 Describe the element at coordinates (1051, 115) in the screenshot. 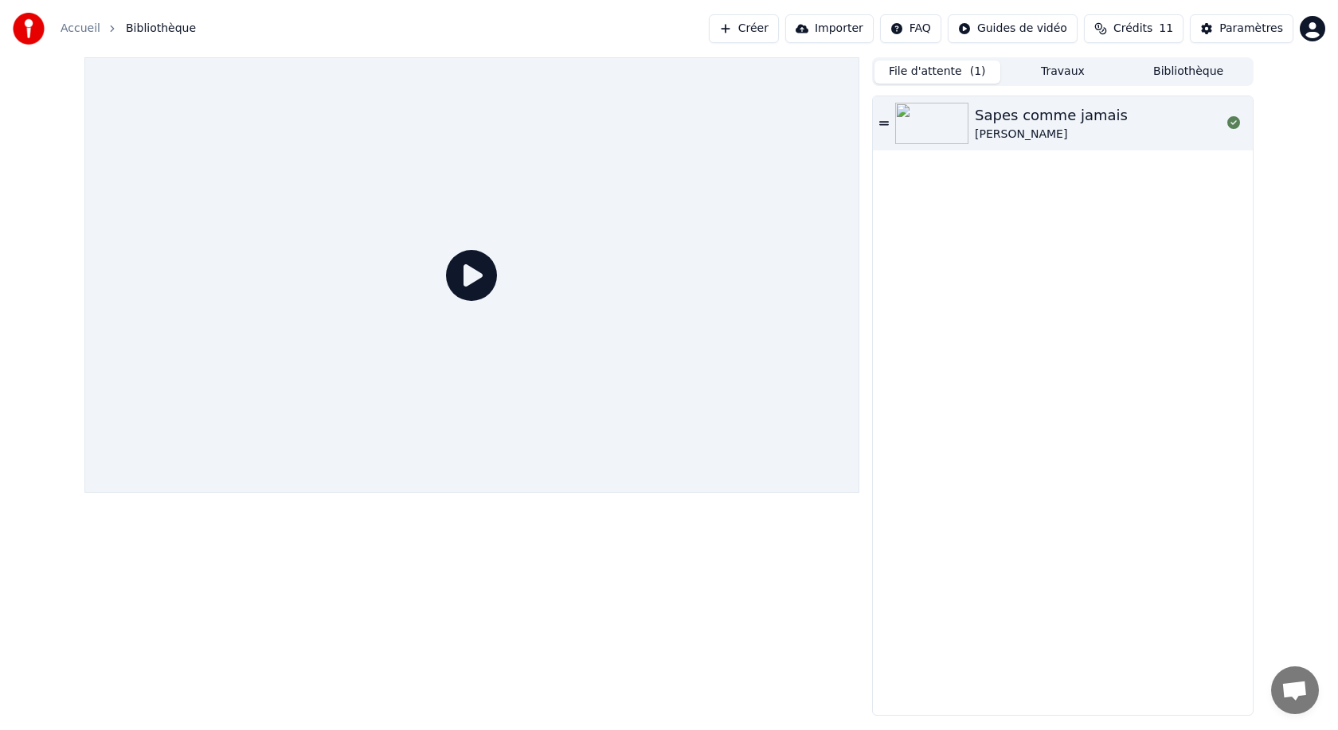

I see `div: Sapes comme jamais` at that location.